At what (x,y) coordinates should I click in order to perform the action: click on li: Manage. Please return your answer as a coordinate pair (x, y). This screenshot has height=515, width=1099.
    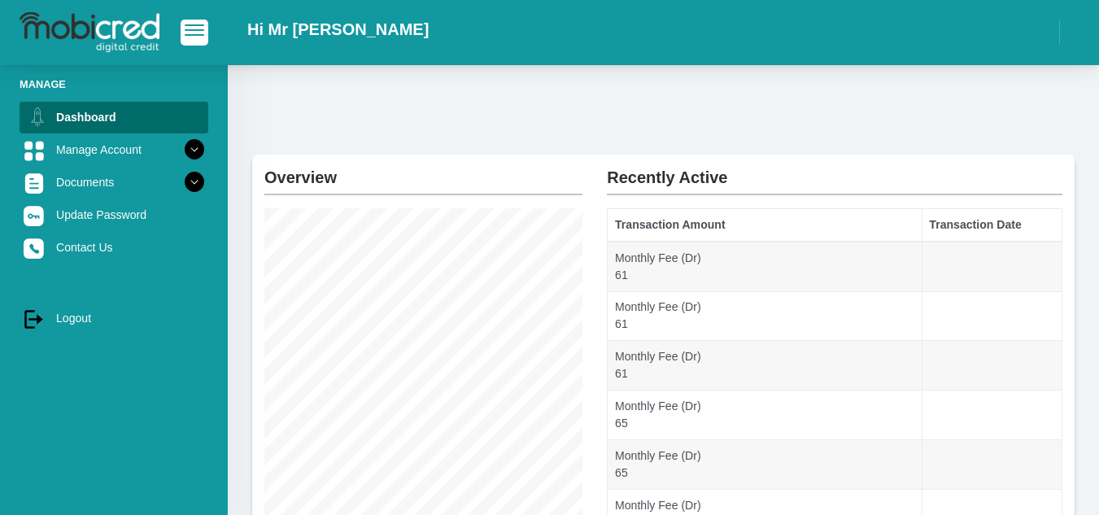
    Looking at the image, I should click on (114, 84).